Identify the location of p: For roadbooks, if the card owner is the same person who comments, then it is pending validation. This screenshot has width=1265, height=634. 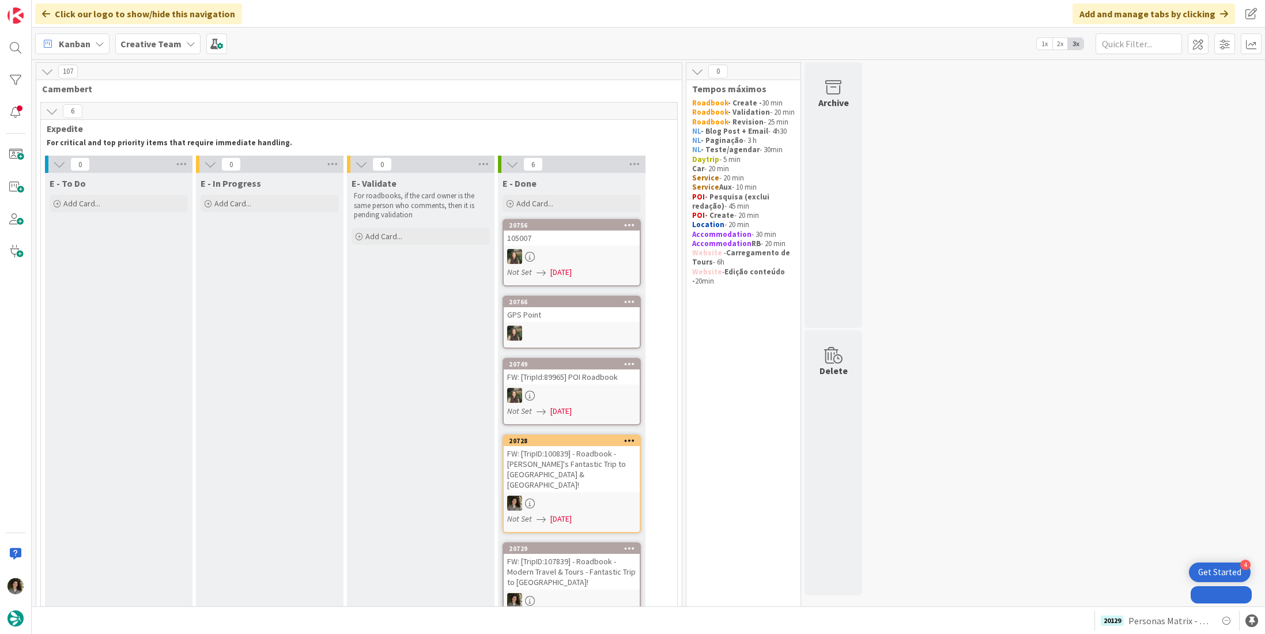
(421, 205).